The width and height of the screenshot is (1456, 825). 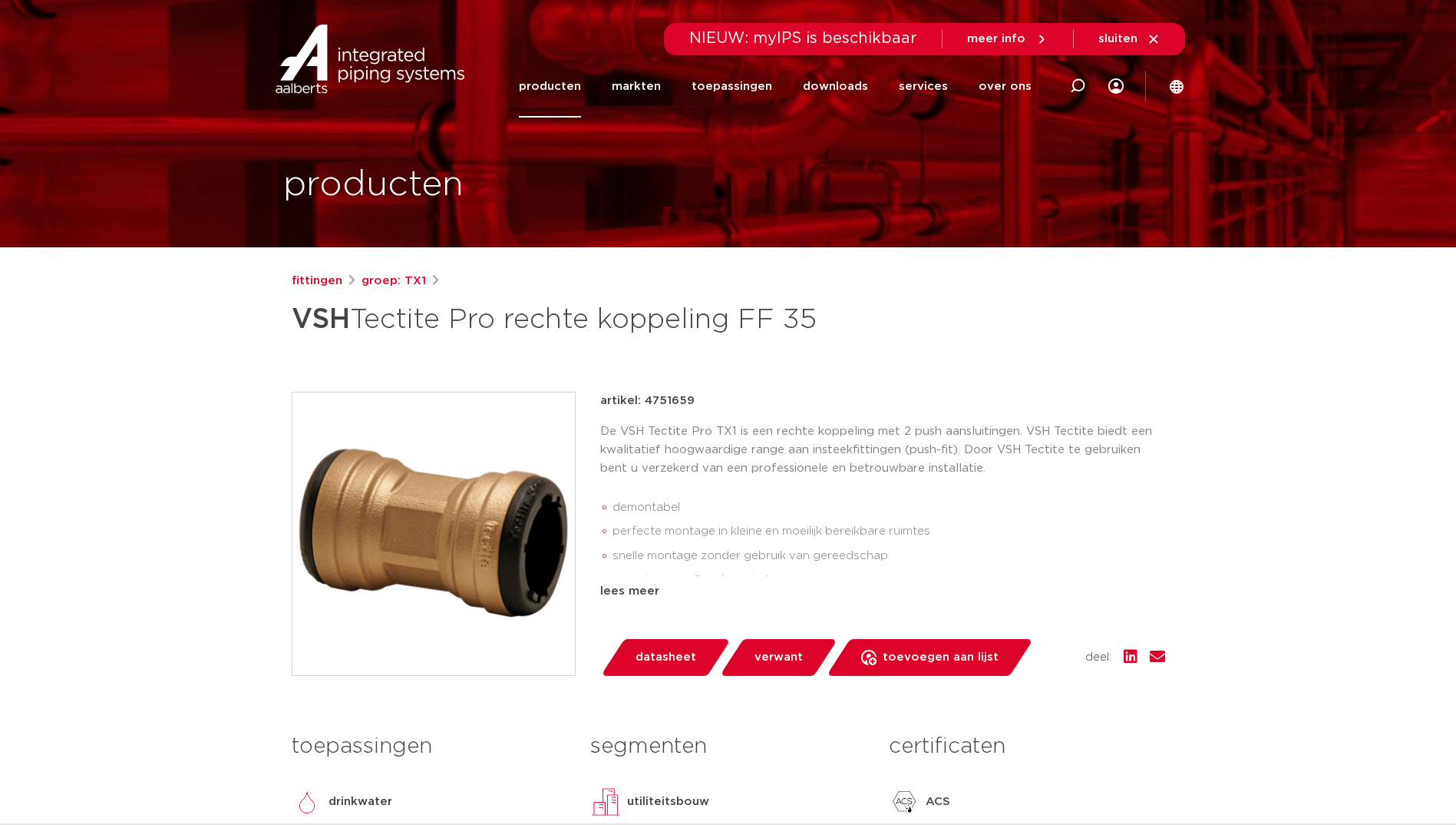 I want to click on a: sluiten, so click(x=1129, y=39).